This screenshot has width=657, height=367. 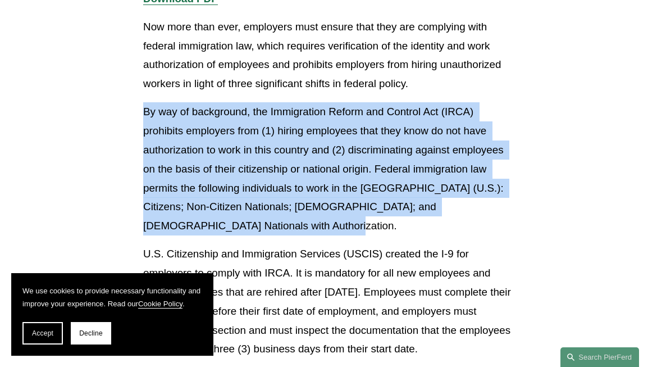 What do you see at coordinates (600, 357) in the screenshot?
I see `a: Search this site` at bounding box center [600, 357].